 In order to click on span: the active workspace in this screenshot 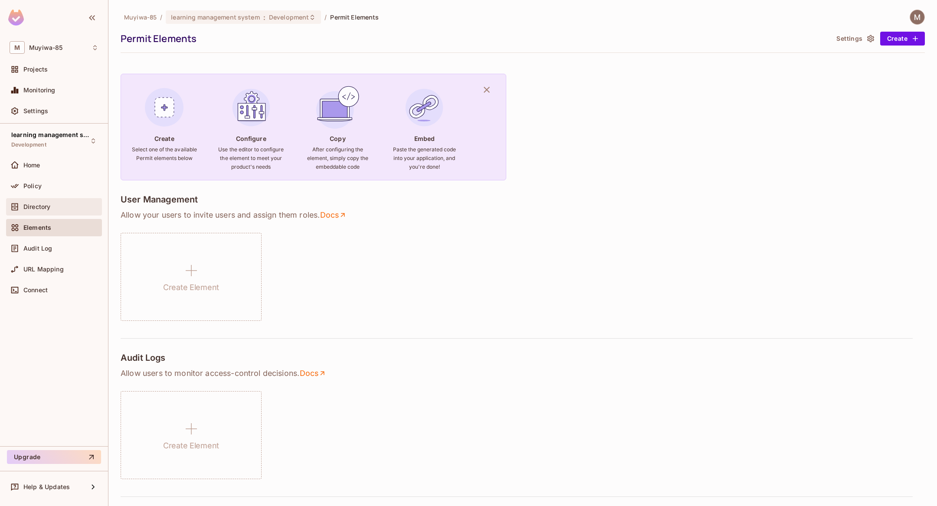, I will do `click(140, 17)`.